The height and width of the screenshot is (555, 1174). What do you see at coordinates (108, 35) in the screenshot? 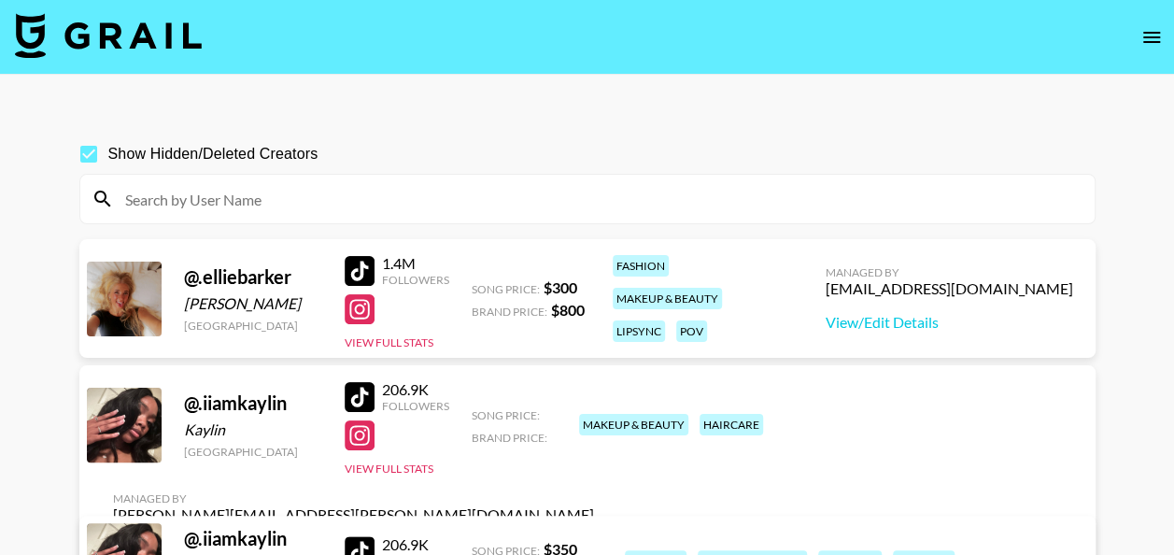
I see `img: Grail Talent` at bounding box center [108, 35].